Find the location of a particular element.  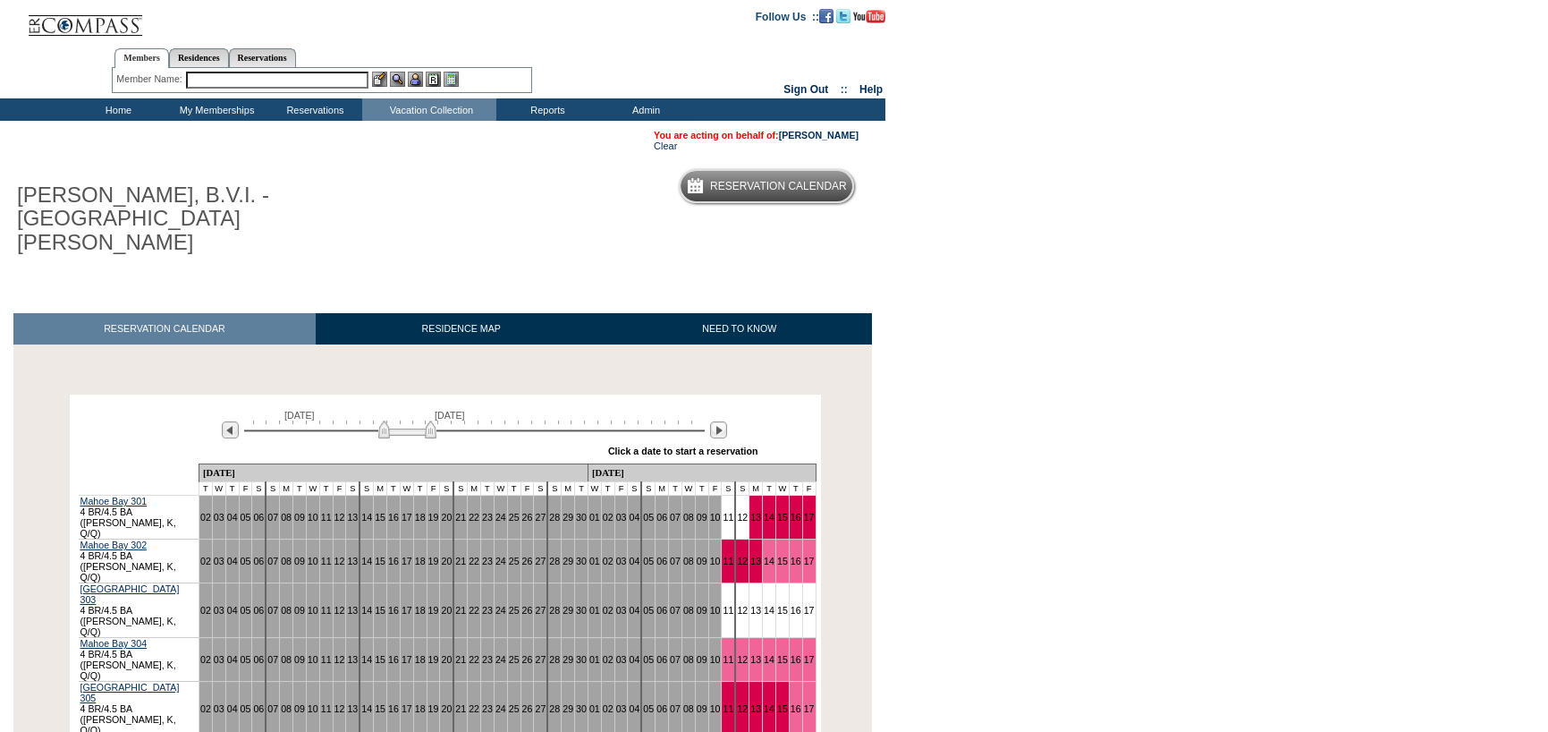

td: Home is located at coordinates (116, 109).